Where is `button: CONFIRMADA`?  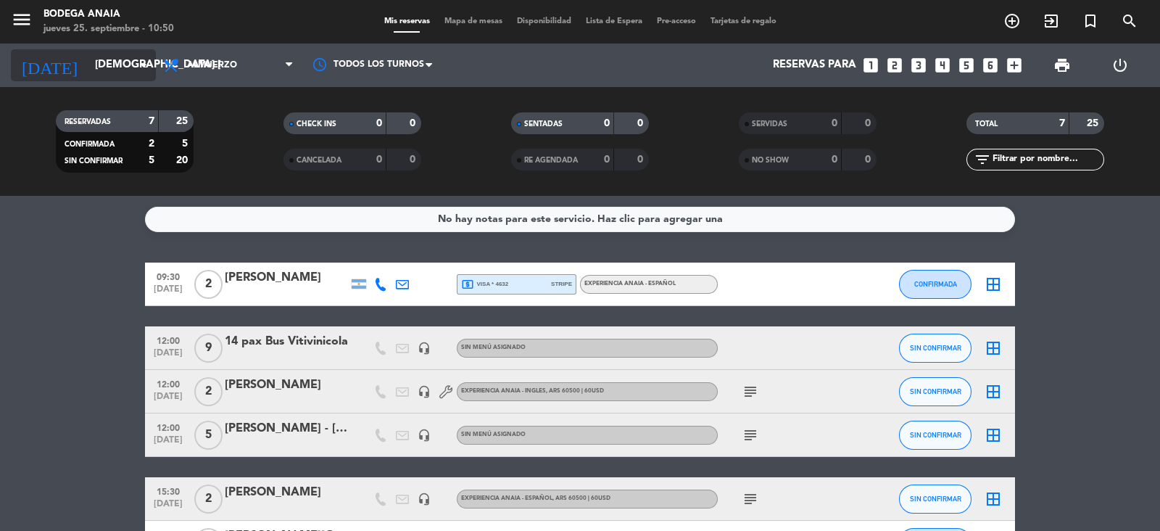
button: CONFIRMADA is located at coordinates (935, 284).